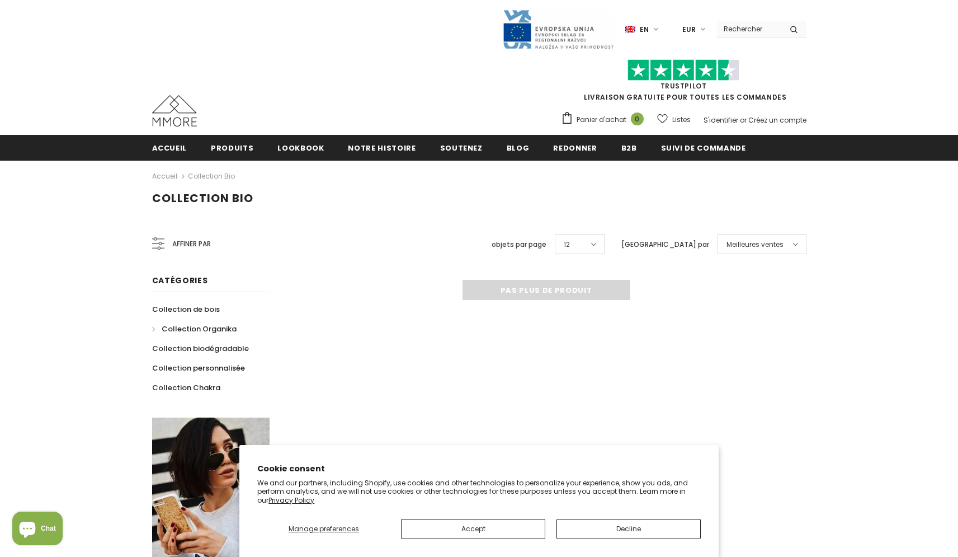 This screenshot has height=557, width=958. What do you see at coordinates (631, 29) in the screenshot?
I see `img: i-lang-1.png` at bounding box center [631, 29].